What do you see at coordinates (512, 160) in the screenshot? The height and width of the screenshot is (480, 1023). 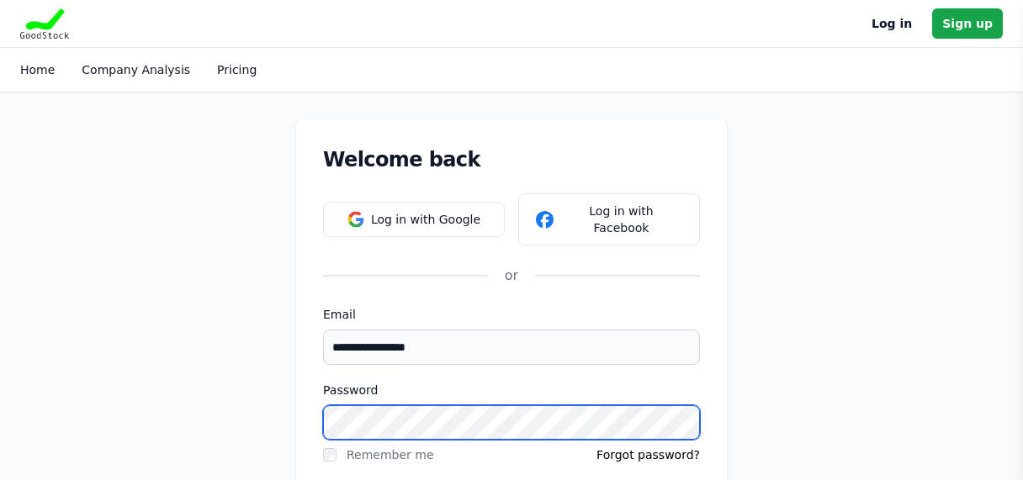 I see `h1: Welcome back` at bounding box center [512, 160].